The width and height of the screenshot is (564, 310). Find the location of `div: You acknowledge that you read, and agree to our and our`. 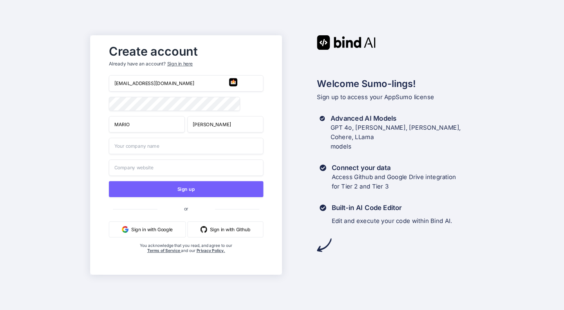

div: You acknowledge that you read, and agree to our and our is located at coordinates (186, 256).